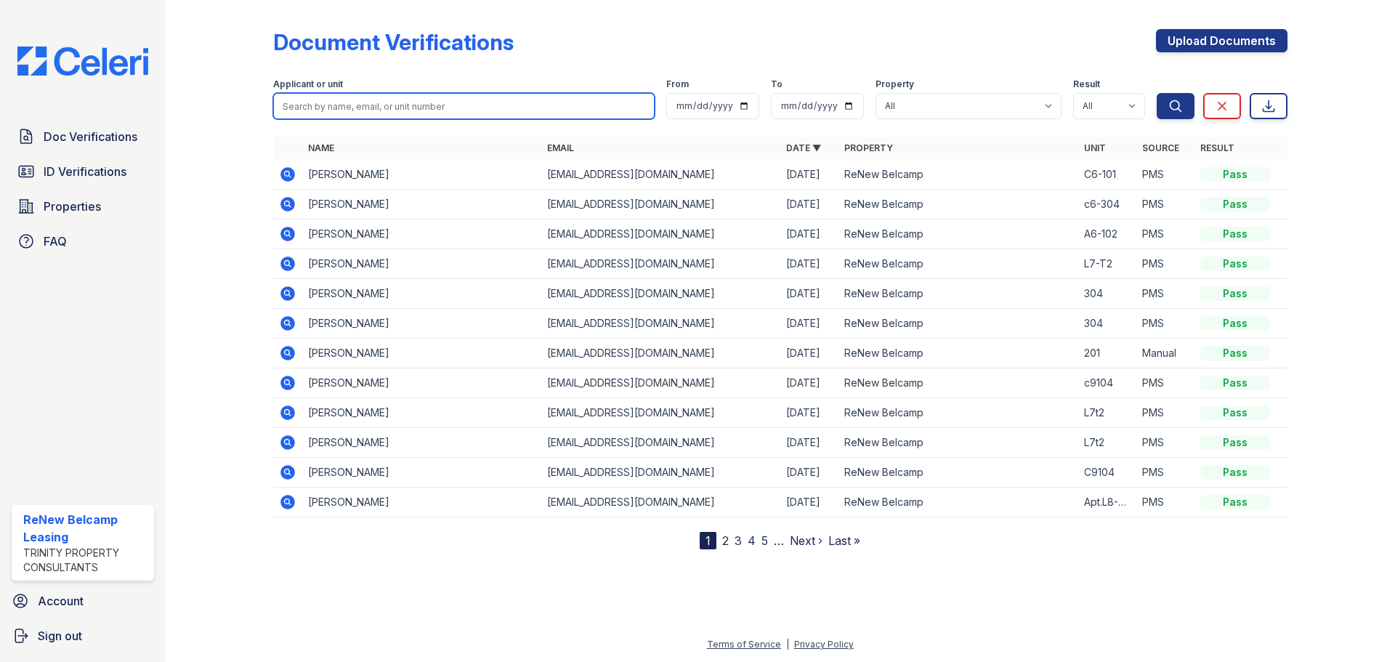  Describe the element at coordinates (83, 636) in the screenshot. I see `button: Sign out` at that location.